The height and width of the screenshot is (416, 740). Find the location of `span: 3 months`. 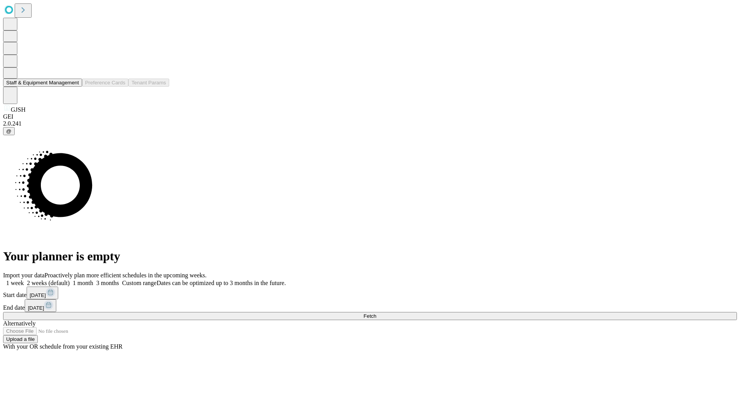

span: 3 months is located at coordinates (108, 283).